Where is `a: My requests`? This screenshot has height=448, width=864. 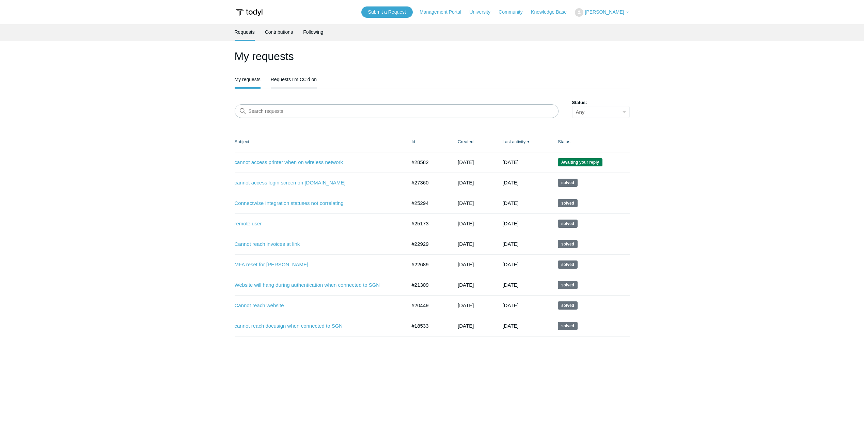
a: My requests is located at coordinates (248, 79).